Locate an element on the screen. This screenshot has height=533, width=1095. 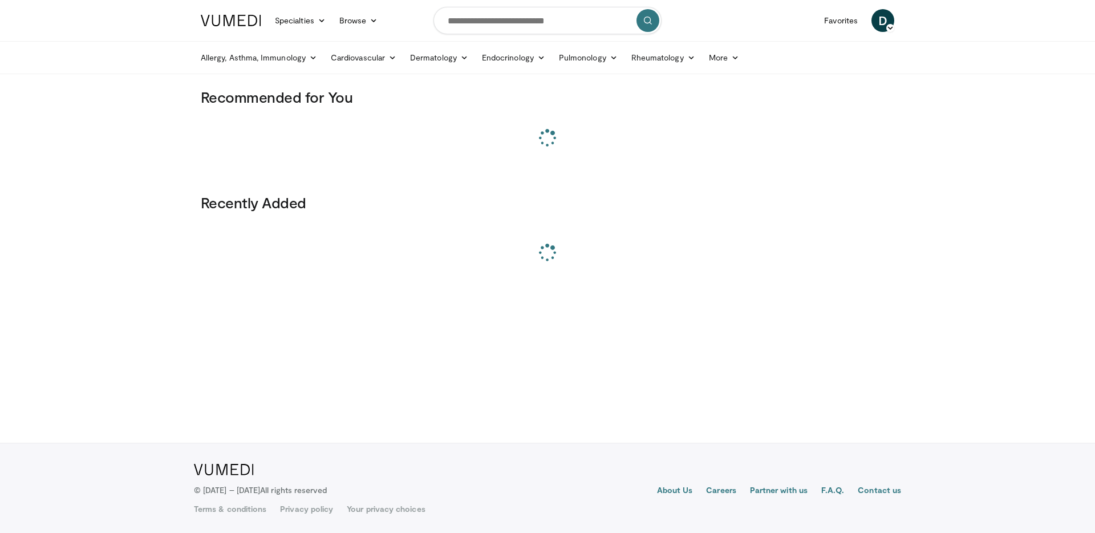
a: Careers is located at coordinates (721, 491).